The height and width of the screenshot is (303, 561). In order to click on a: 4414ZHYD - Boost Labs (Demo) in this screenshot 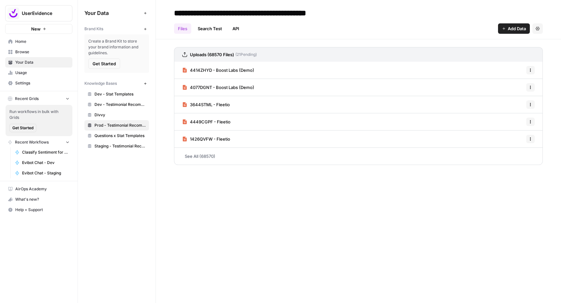, I will do `click(218, 70)`.